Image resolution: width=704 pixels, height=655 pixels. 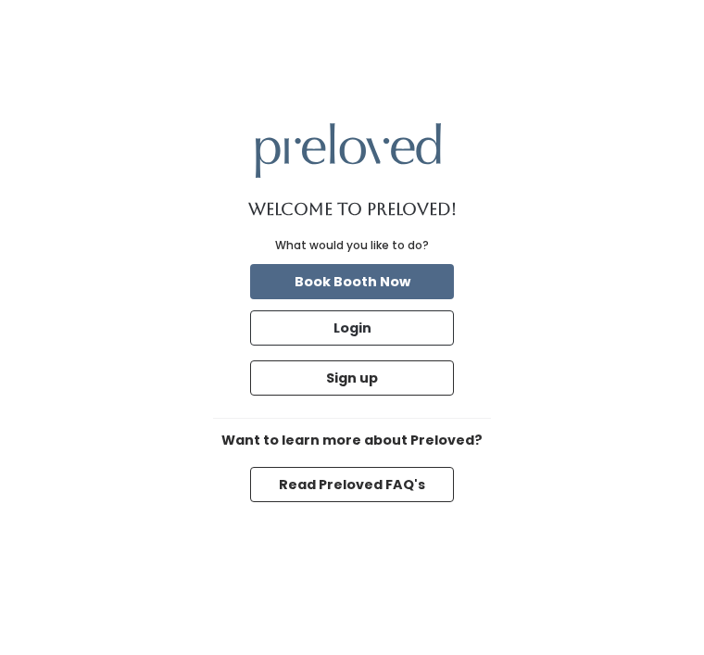 What do you see at coordinates (352, 378) in the screenshot?
I see `button: Sign up` at bounding box center [352, 378].